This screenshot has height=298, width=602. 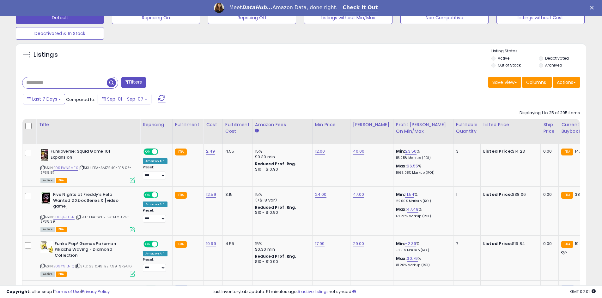 I want to click on a: 66.55, so click(x=412, y=166).